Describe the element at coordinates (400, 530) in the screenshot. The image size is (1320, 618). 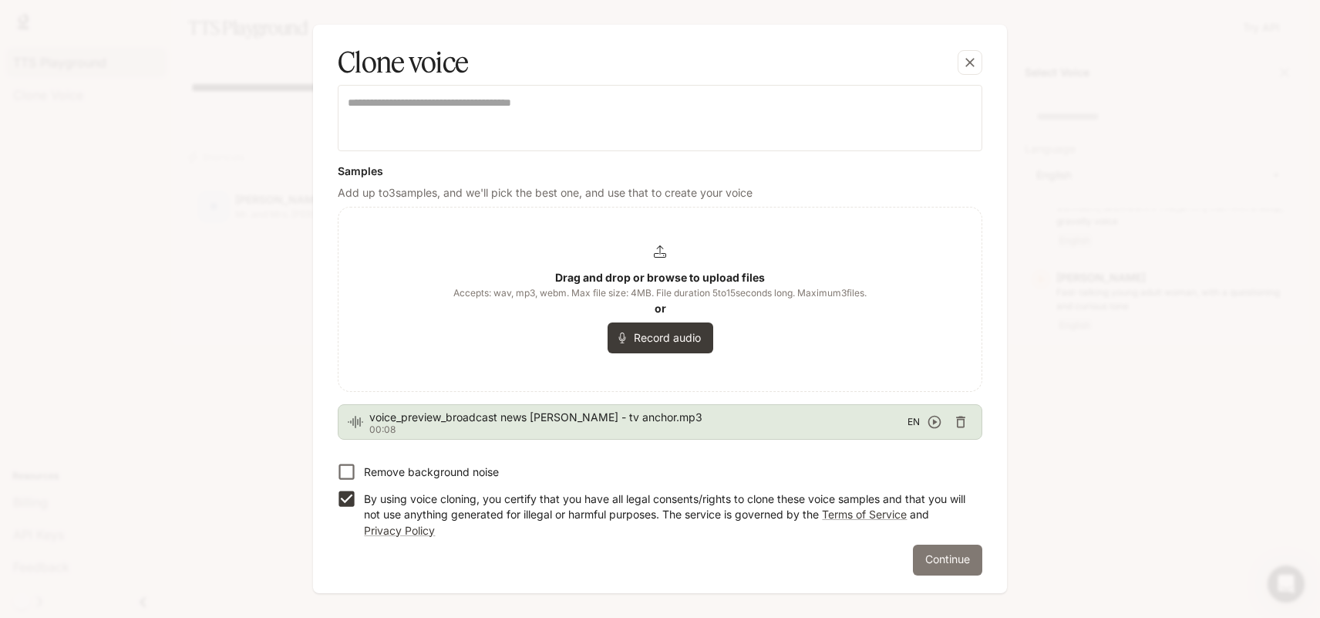
I see `a: Privacy Policy` at that location.